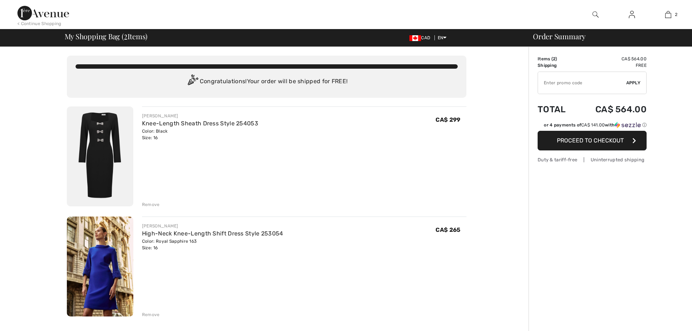 The image size is (692, 331). Describe the element at coordinates (39, 24) in the screenshot. I see `div: < Continue Shopping` at that location.